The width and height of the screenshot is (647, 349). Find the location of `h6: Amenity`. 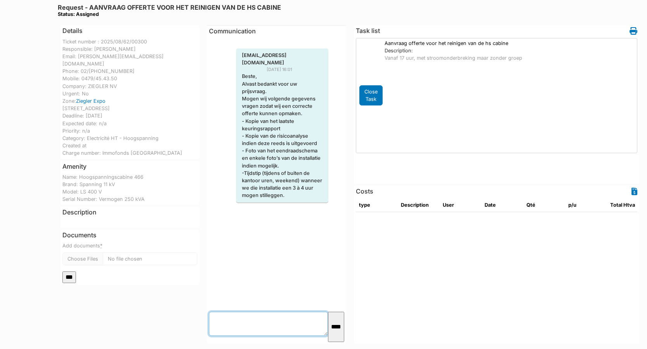

h6: Amenity is located at coordinates (74, 166).